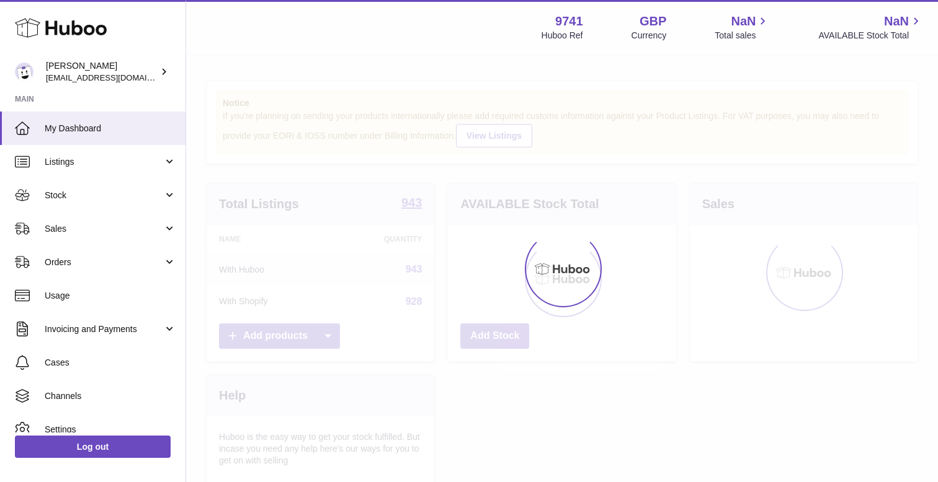 This screenshot has width=938, height=482. What do you see at coordinates (742, 35) in the screenshot?
I see `span: Total sales` at bounding box center [742, 35].